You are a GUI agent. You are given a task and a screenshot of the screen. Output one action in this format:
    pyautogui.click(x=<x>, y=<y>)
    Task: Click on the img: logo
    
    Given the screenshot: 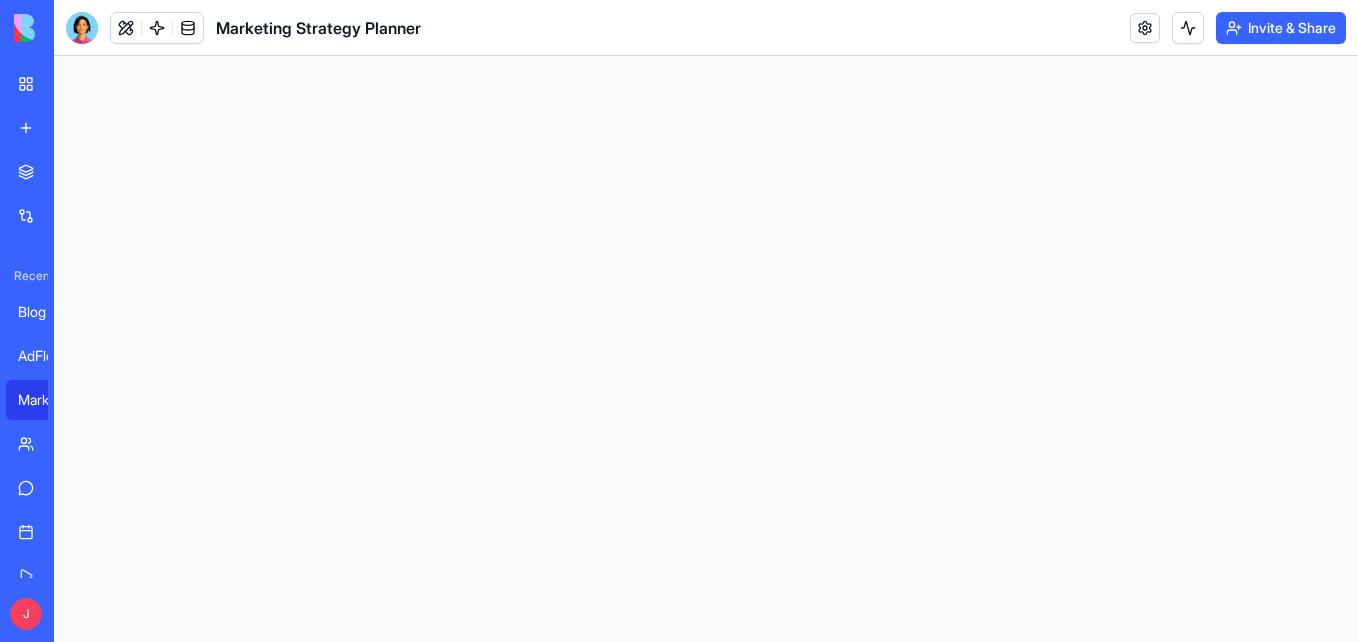 What is the action you would take?
    pyautogui.click(x=76, y=28)
    